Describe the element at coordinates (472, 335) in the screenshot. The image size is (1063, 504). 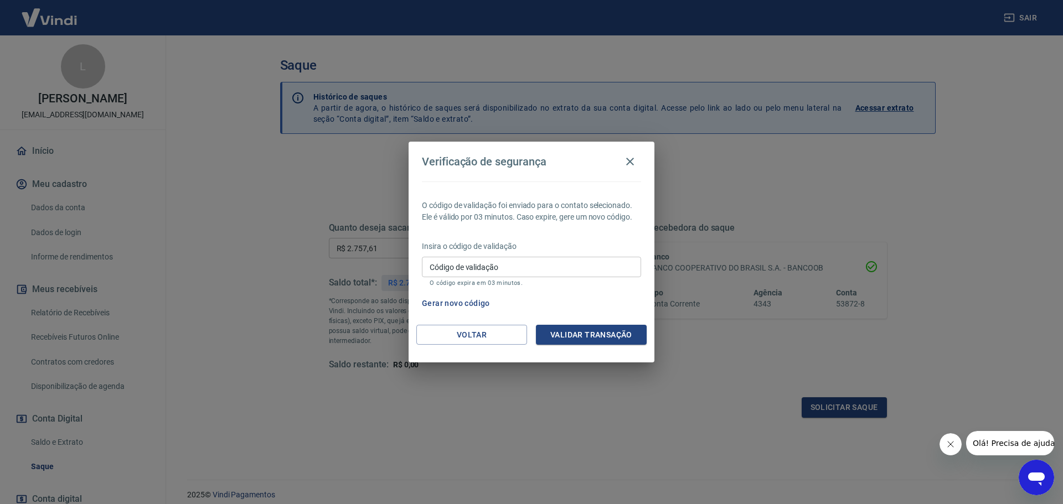
I see `button: Voltar` at that location.